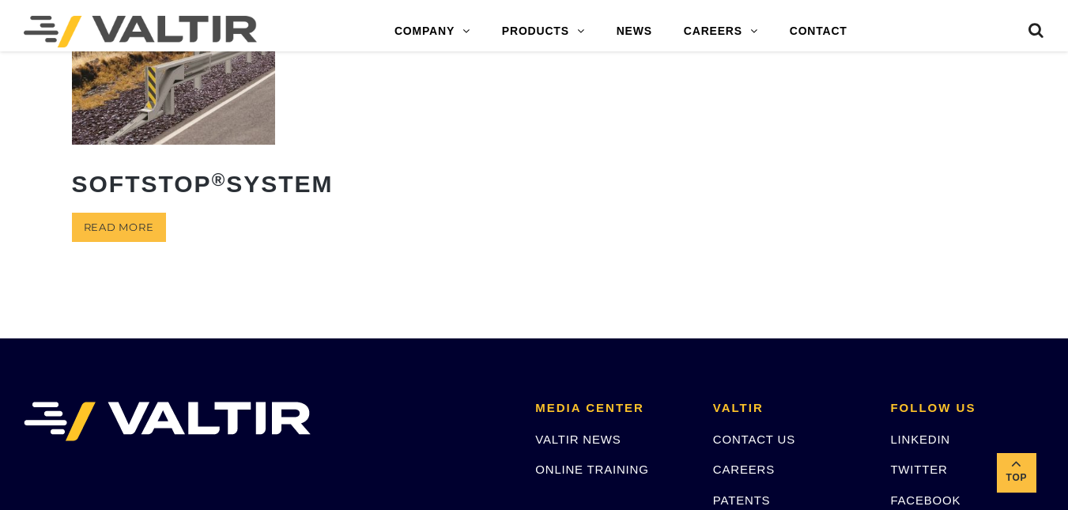 The image size is (1068, 510). Describe the element at coordinates (754, 439) in the screenshot. I see `a: CONTACT US` at that location.